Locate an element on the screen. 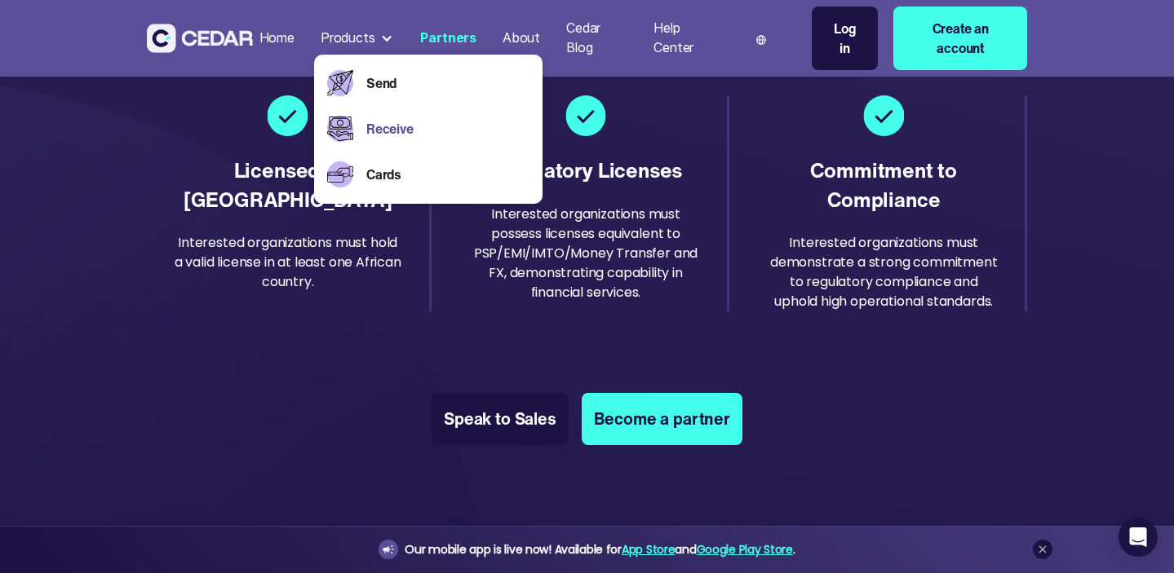 The image size is (1174, 573). div: Partners is located at coordinates (448, 38).